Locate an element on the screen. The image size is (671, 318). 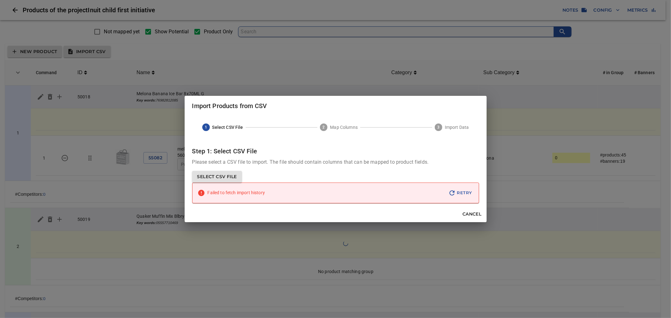
text: 1 is located at coordinates (206, 127).